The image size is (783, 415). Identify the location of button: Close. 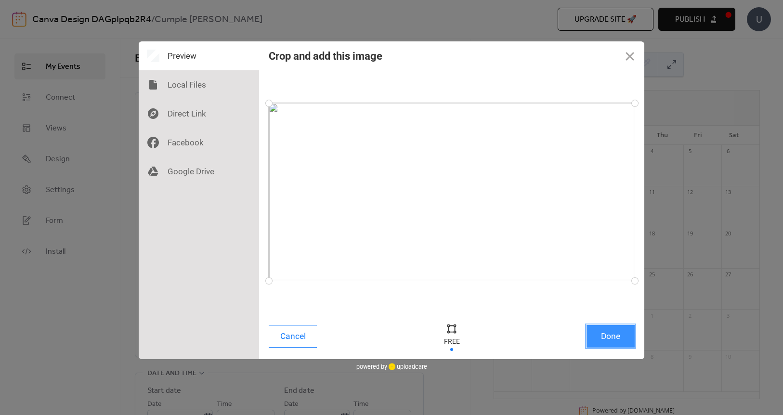
(630, 56).